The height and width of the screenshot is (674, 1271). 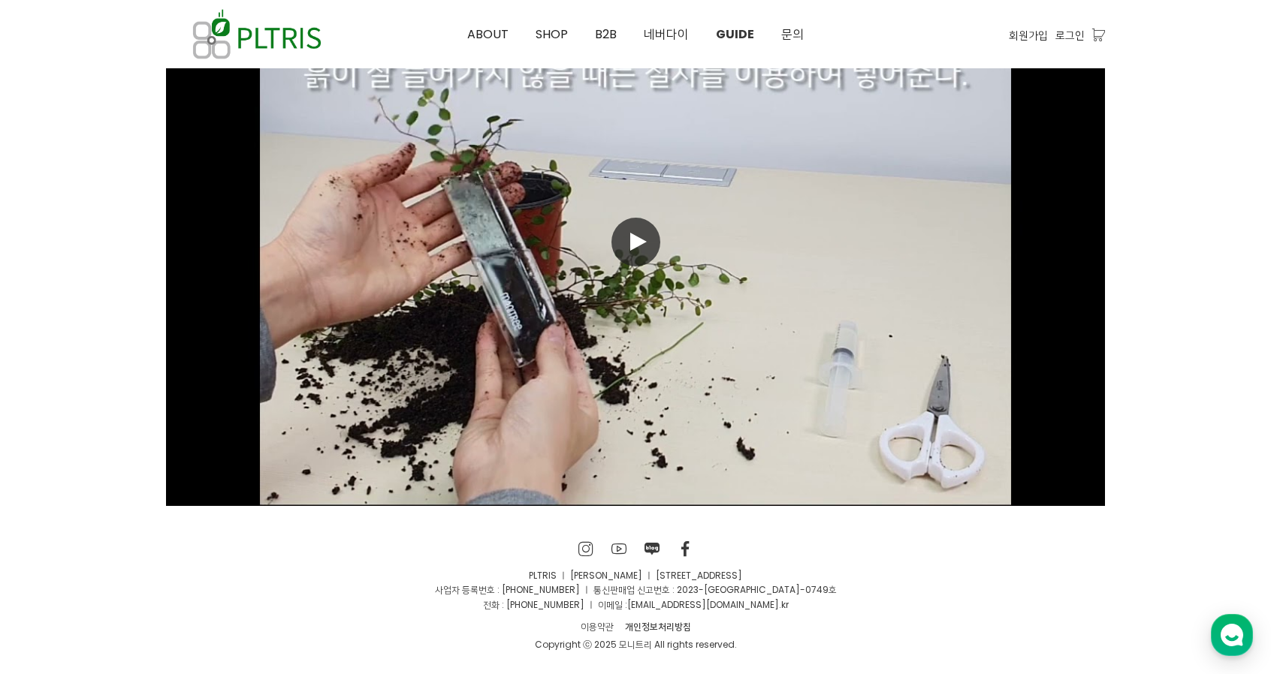 What do you see at coordinates (241, 505) in the screenshot?
I see `span: 설정` at bounding box center [241, 505].